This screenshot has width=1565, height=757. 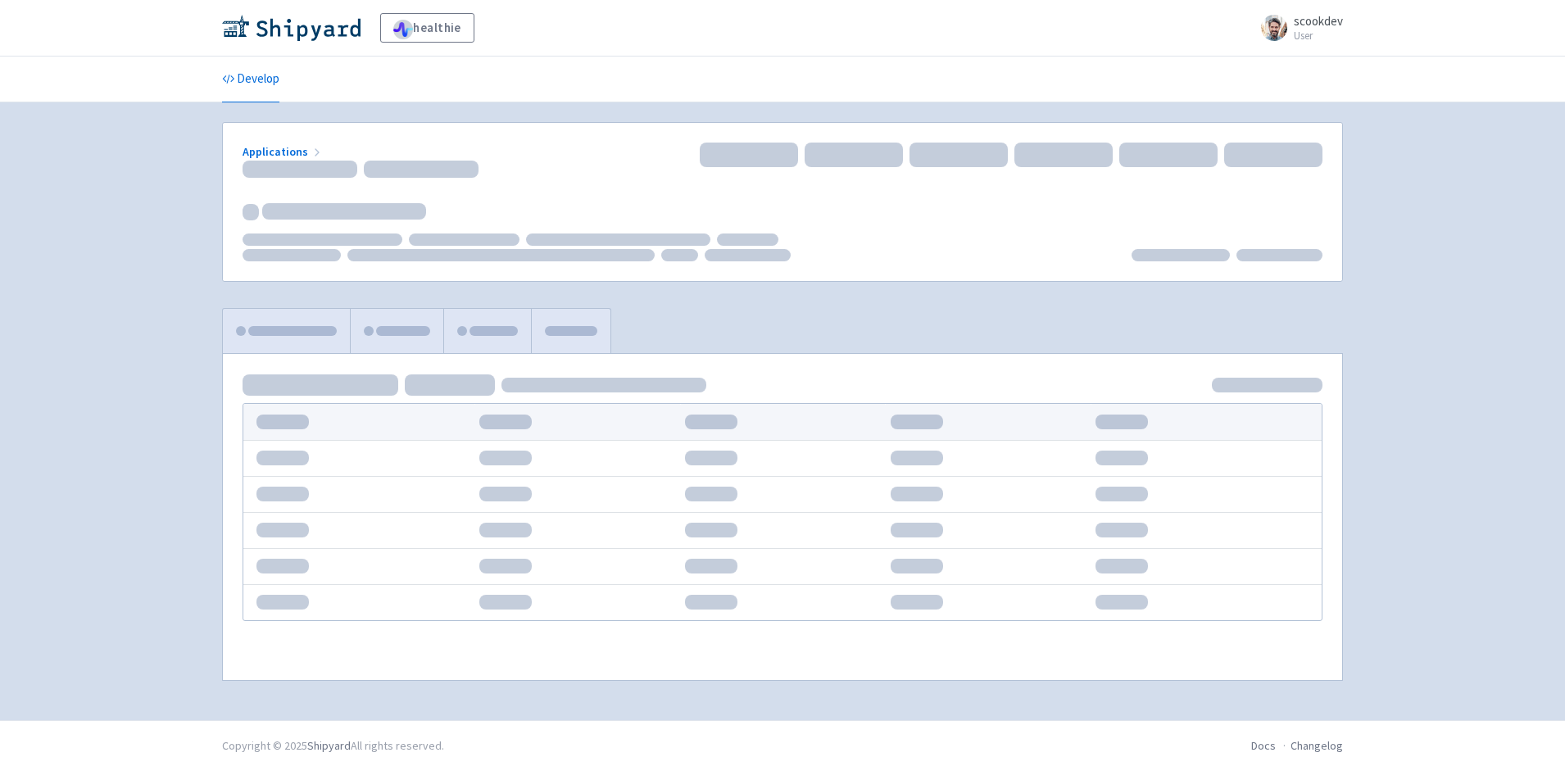 What do you see at coordinates (329, 746) in the screenshot?
I see `a: Shipyard` at bounding box center [329, 746].